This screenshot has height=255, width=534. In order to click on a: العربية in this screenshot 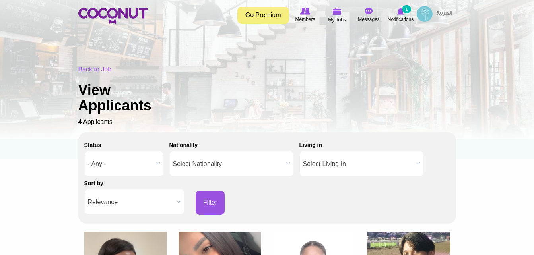, I will do `click(444, 14)`.